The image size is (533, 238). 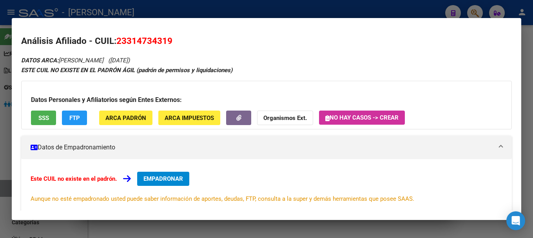 What do you see at coordinates (267, 187) in the screenshot?
I see `div: Datos de Empadronamiento` at bounding box center [267, 187].